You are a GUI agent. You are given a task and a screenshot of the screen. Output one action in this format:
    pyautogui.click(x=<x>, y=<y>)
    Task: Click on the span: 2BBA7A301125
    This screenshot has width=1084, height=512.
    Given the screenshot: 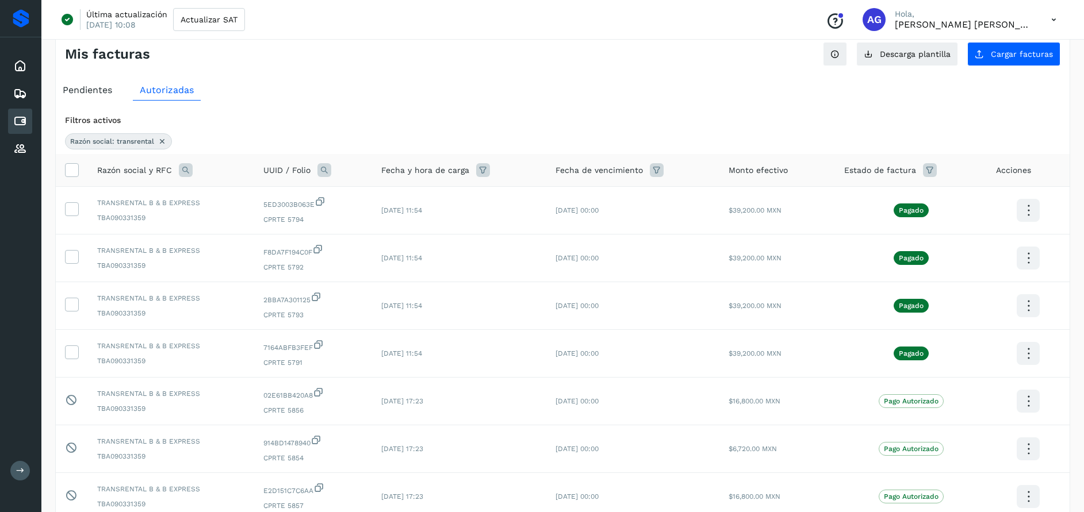 What is the action you would take?
    pyautogui.click(x=313, y=298)
    